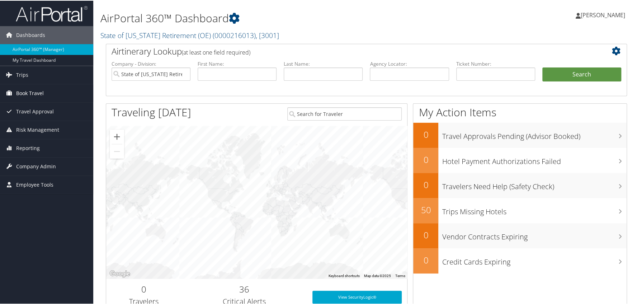 The width and height of the screenshot is (637, 304). What do you see at coordinates (520, 185) in the screenshot?
I see `a: 0Travelers Need Help (Safety Check)` at bounding box center [520, 185].